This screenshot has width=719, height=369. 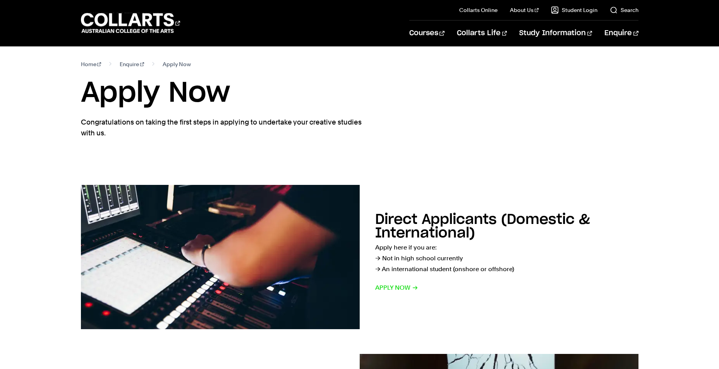 What do you see at coordinates (360, 93) in the screenshot?
I see `h1: Apply Now` at bounding box center [360, 93].